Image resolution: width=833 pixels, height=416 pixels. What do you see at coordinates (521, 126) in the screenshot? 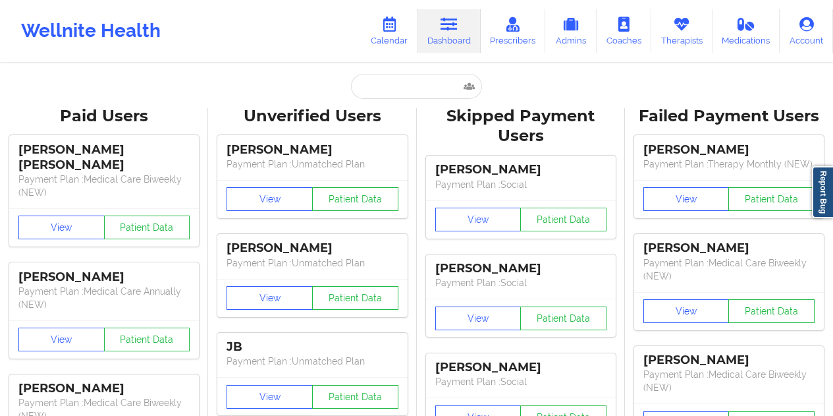
I see `div: Skipped Payment Users` at bounding box center [521, 126].